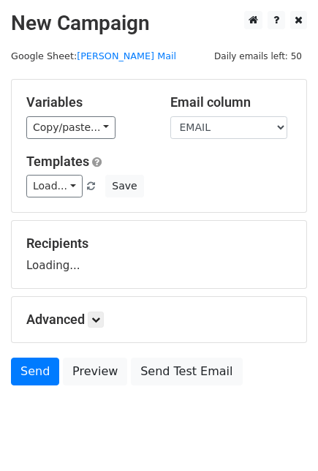 The width and height of the screenshot is (318, 471). I want to click on a: Daily emails left: 50, so click(258, 56).